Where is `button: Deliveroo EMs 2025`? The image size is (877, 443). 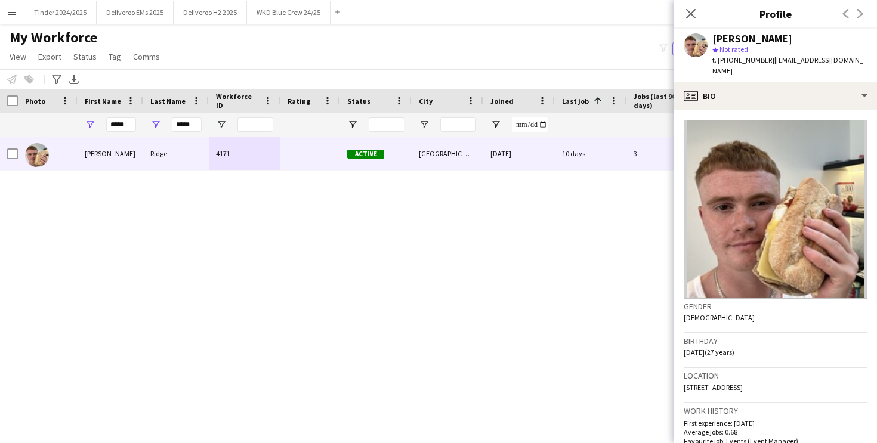 button: Deliveroo EMs 2025 is located at coordinates (135, 12).